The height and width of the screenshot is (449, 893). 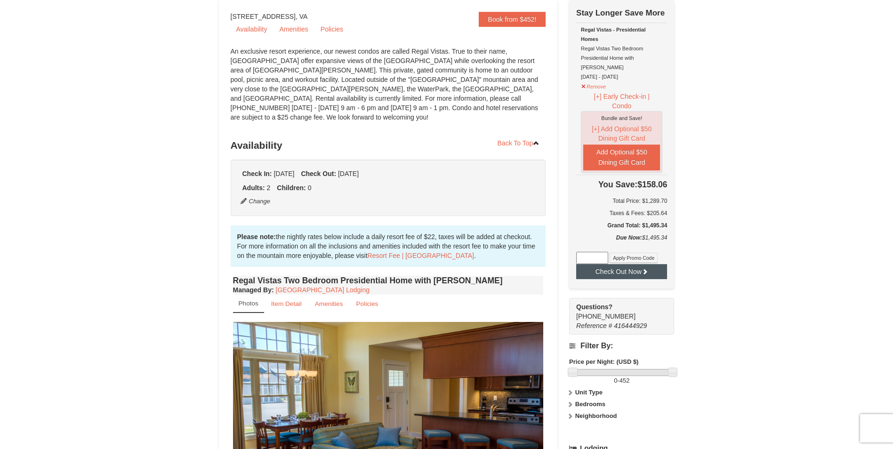 I want to click on small: Policies, so click(x=367, y=304).